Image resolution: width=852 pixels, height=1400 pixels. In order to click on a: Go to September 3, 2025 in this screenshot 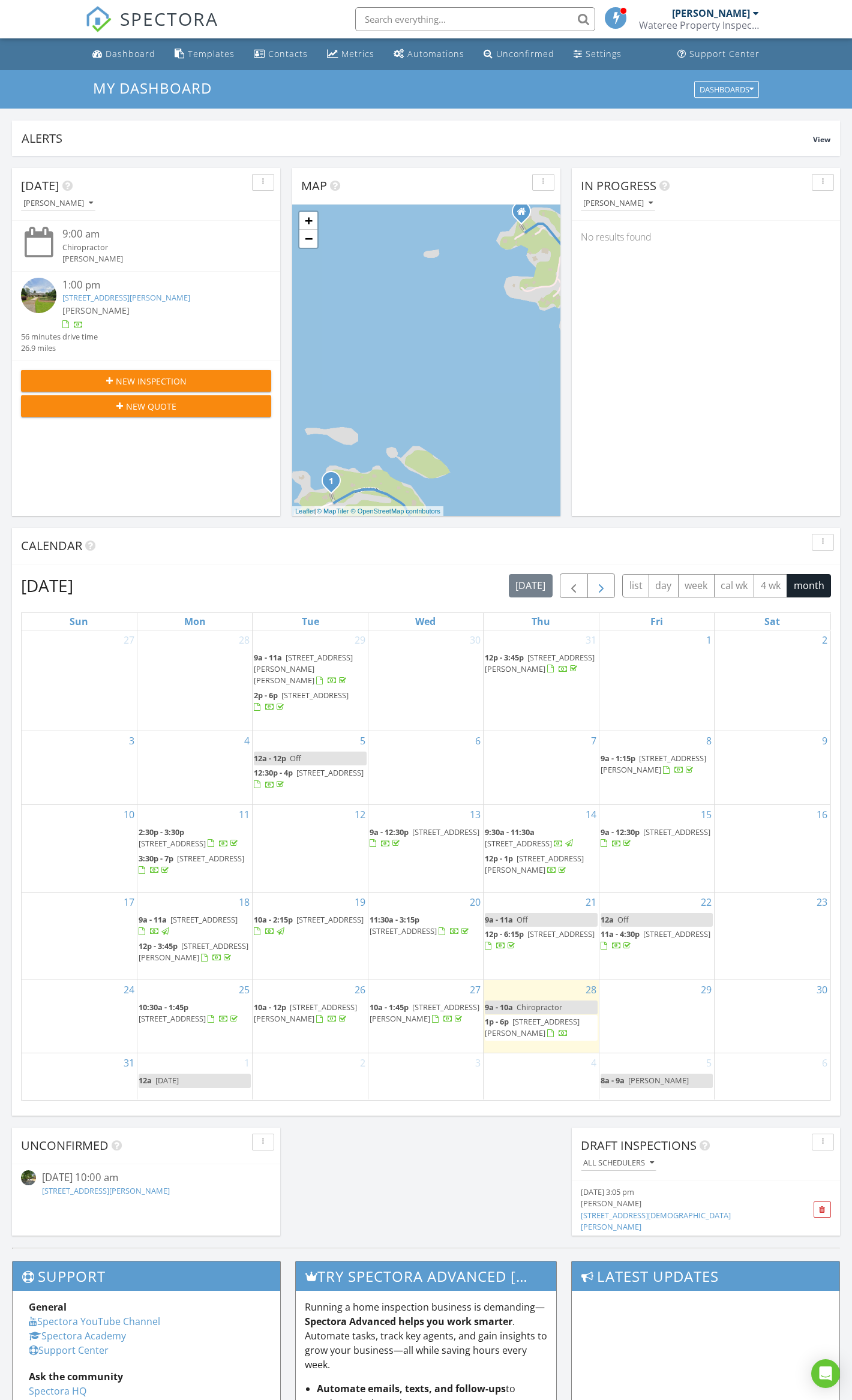, I will do `click(478, 1063)`.